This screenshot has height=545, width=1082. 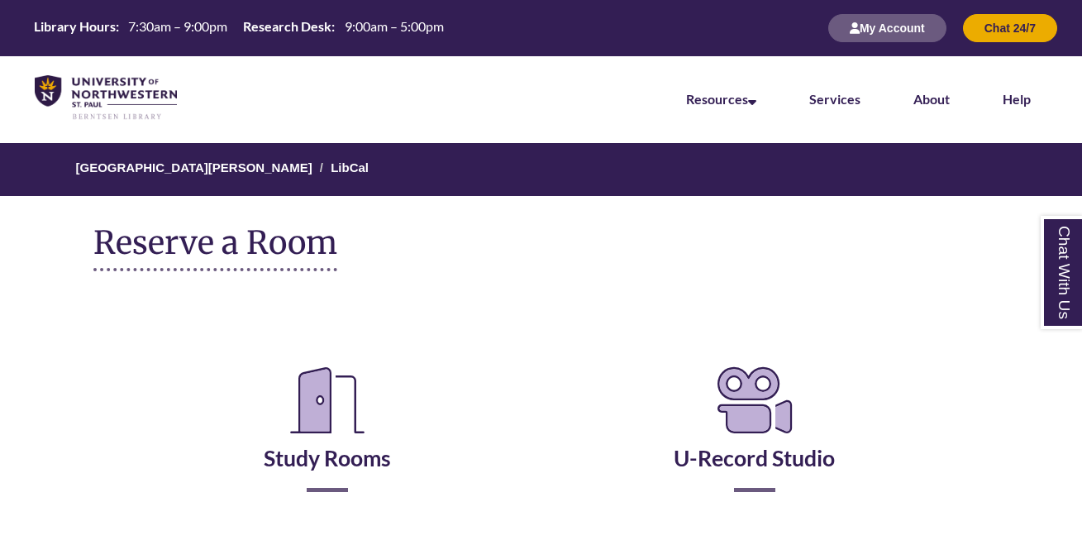 What do you see at coordinates (931, 98) in the screenshot?
I see `a: About` at bounding box center [931, 98].